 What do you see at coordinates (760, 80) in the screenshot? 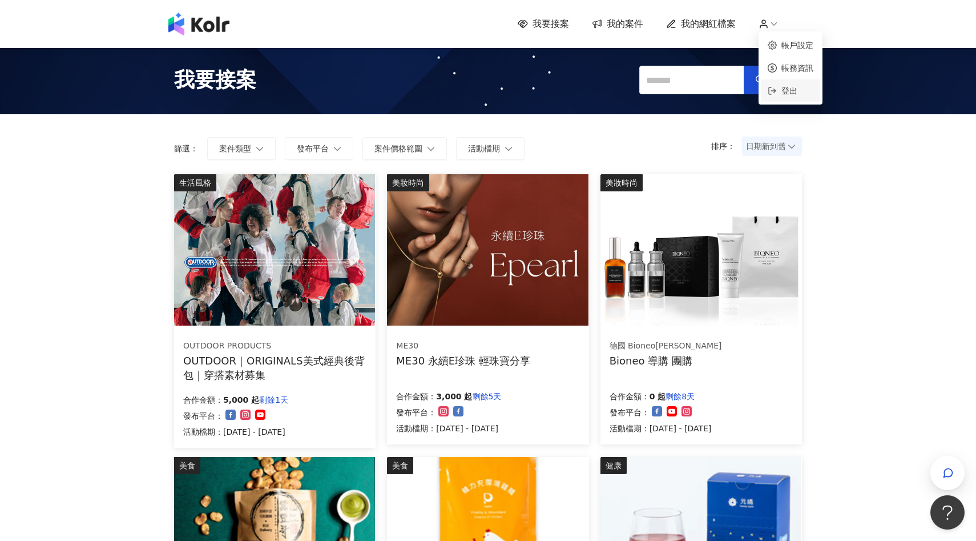
I see `span: search` at bounding box center [760, 80].